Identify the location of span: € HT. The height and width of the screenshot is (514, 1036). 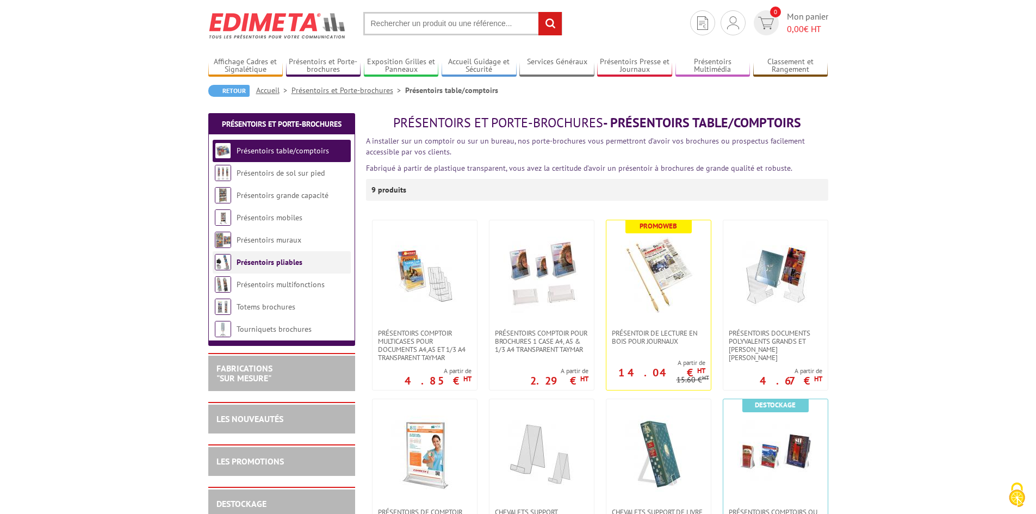
(808, 29).